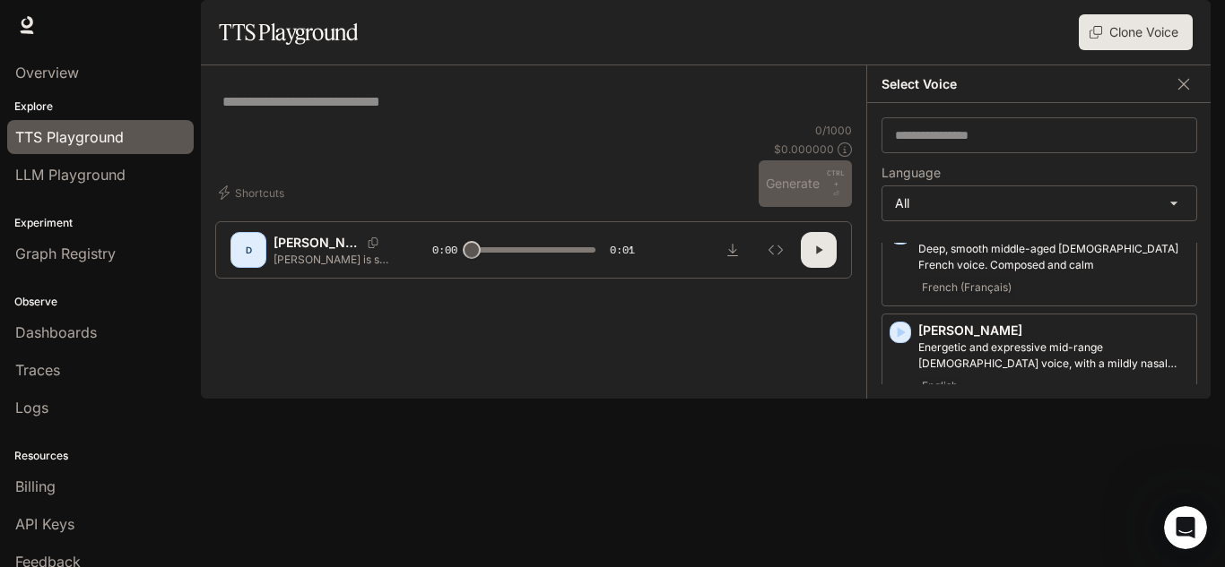 The width and height of the screenshot is (1225, 567). Describe the element at coordinates (911, 173) in the screenshot. I see `p: Language` at that location.